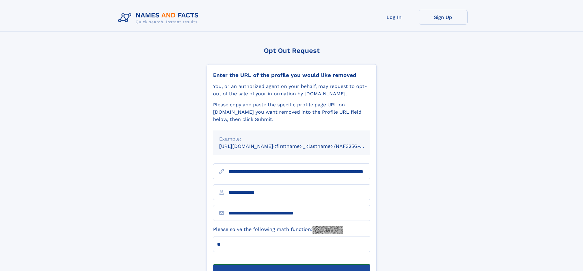  I want to click on div: Enter the URL of the profile you would like removed, so click(292, 75).